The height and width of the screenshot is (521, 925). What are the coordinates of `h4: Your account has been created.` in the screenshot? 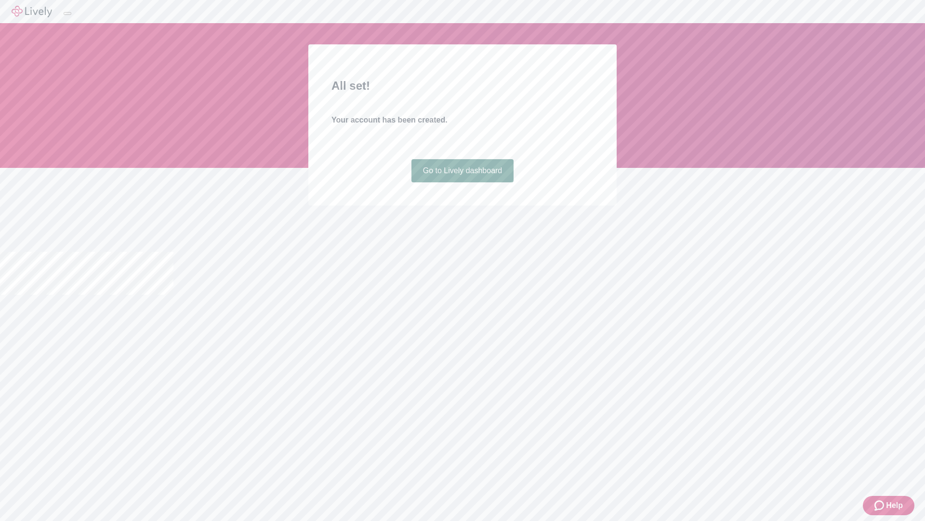 It's located at (463, 120).